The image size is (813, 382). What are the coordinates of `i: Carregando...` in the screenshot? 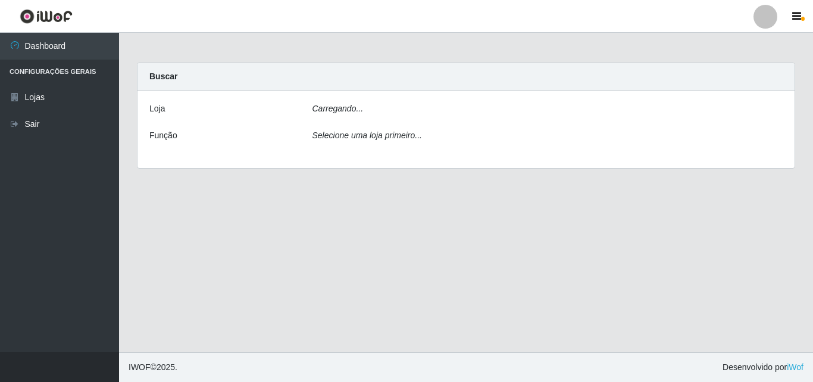 It's located at (338, 108).